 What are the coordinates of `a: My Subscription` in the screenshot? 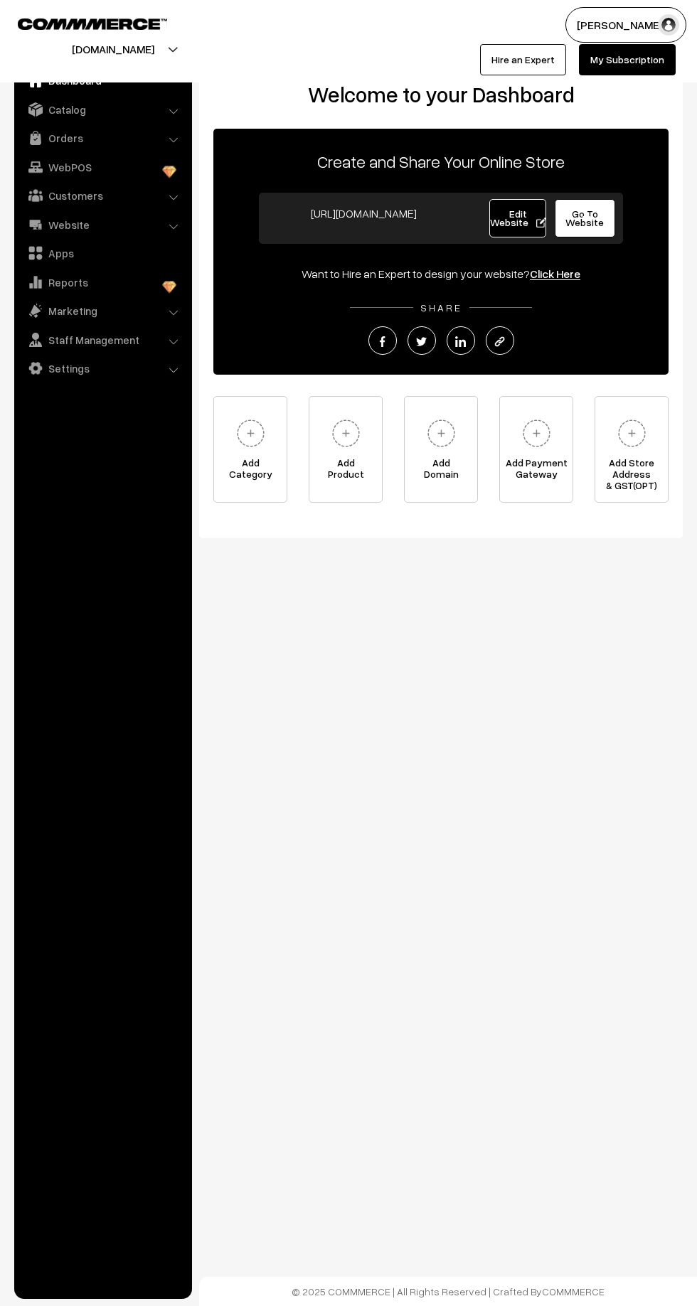 It's located at (627, 60).